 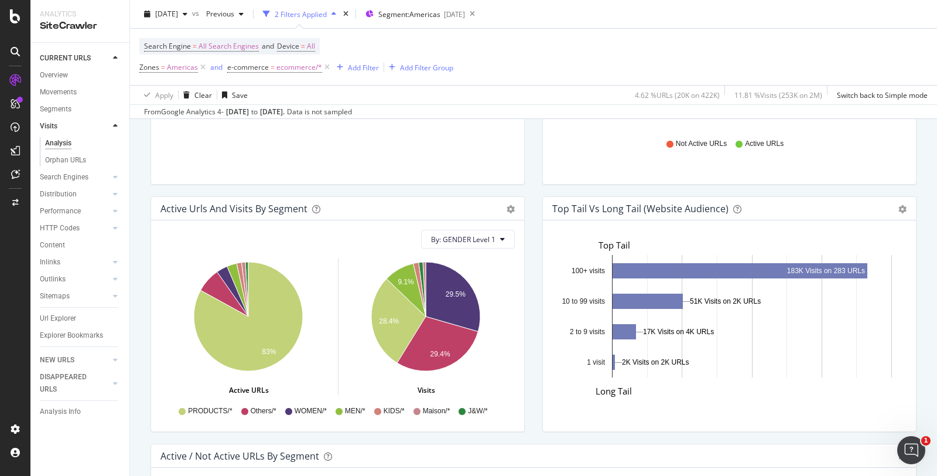 What do you see at coordinates (83, 160) in the screenshot?
I see `a: Orphan URLs` at bounding box center [83, 160].